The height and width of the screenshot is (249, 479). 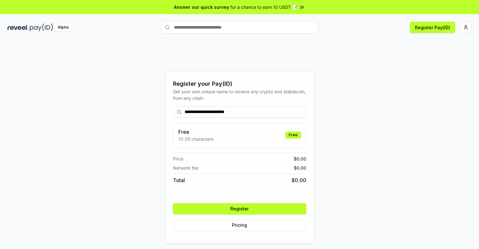 I want to click on div: Alpha, so click(x=63, y=27).